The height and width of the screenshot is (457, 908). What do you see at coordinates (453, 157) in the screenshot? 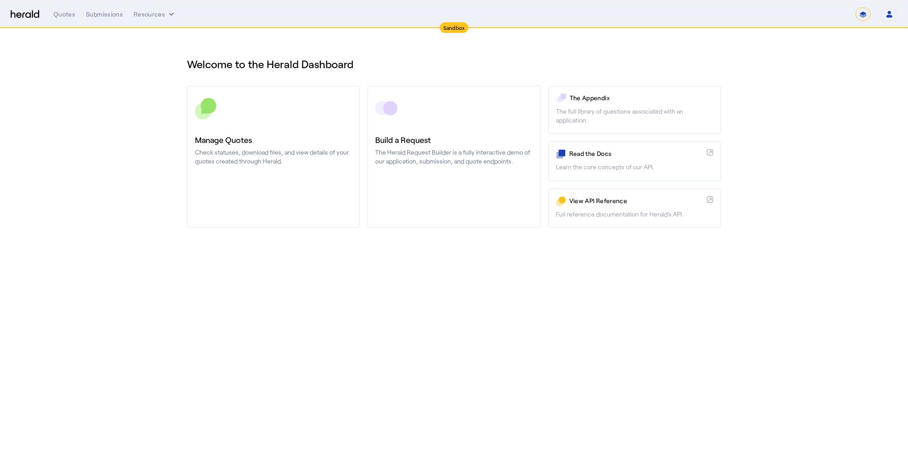
I see `p: The Herald Request Builder is a fully interactive demo of our application, submission, and quote ...` at bounding box center [453, 157].